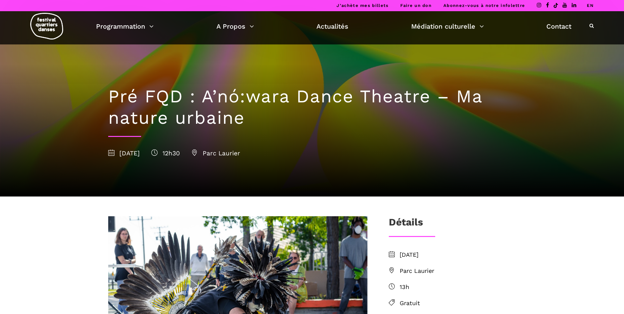 The image size is (624, 314). I want to click on h1: Pré FQD : A’nó:wara Dance Theatre – Ma nature urbaine, so click(312, 107).